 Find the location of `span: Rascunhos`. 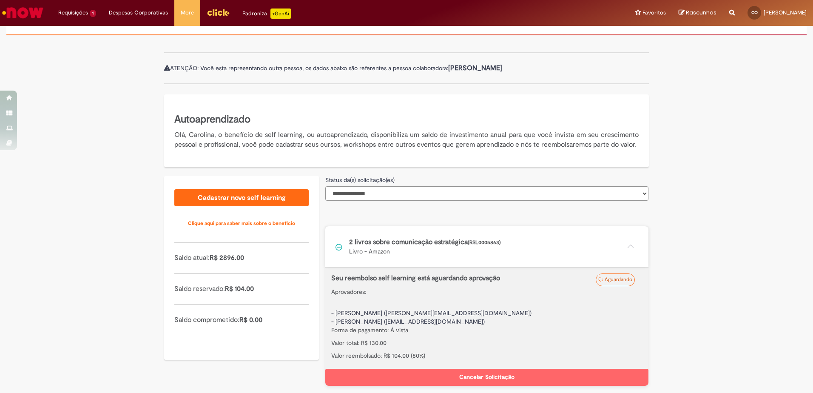

span: Rascunhos is located at coordinates (701, 12).